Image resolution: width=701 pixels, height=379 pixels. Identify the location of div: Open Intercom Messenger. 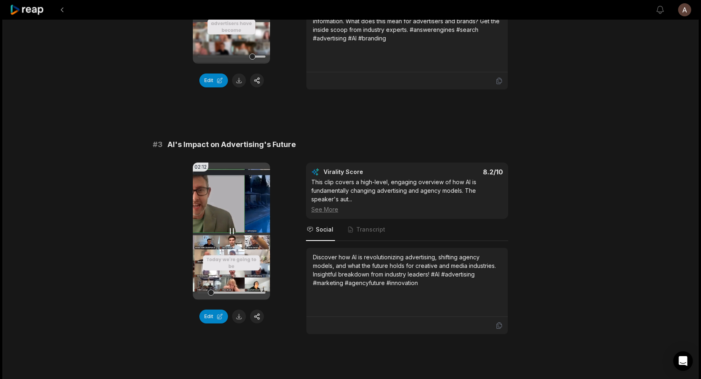
(683, 361).